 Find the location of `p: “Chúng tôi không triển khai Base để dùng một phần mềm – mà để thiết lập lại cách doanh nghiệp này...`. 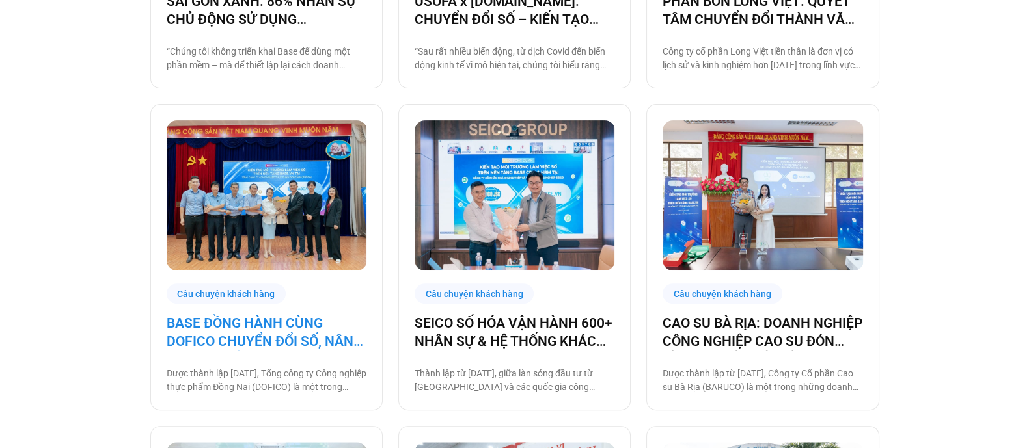

p: “Chúng tôi không triển khai Base để dùng một phần mềm – mà để thiết lập lại cách doanh nghiệp này... is located at coordinates (266, 59).